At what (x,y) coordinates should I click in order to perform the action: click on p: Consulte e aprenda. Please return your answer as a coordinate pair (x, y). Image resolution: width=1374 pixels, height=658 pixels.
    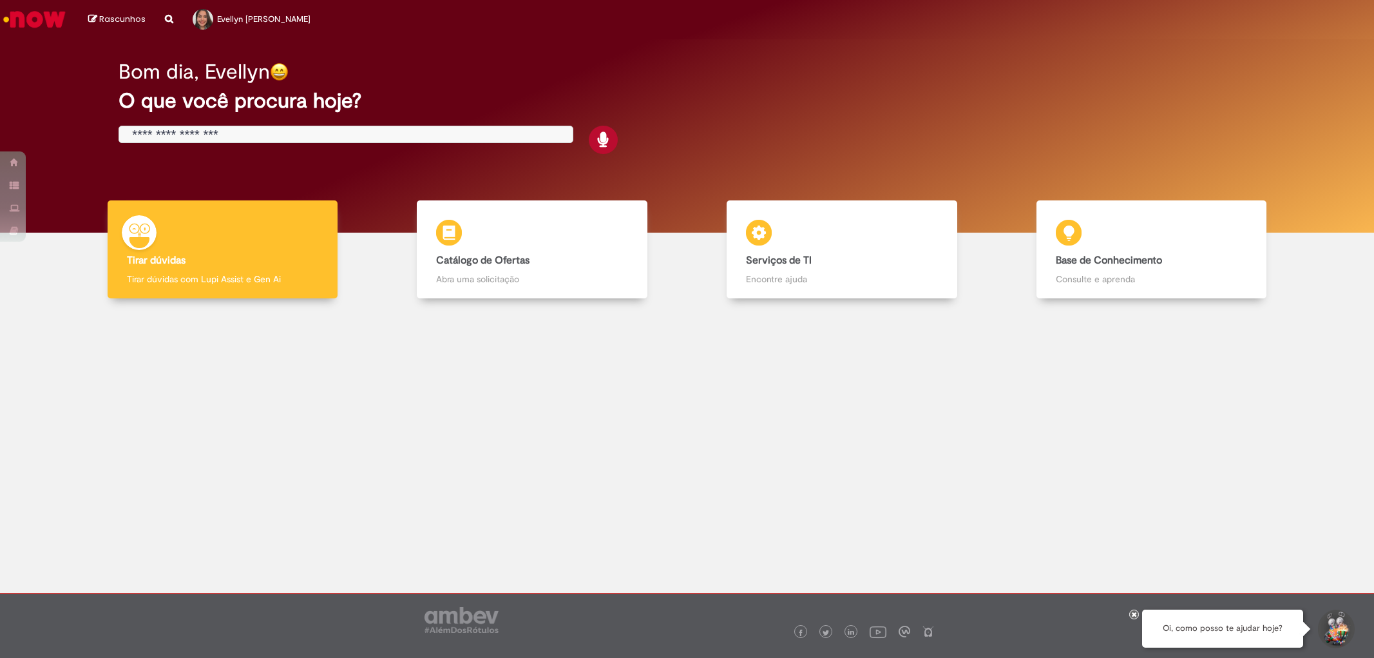
    Looking at the image, I should click on (1151, 279).